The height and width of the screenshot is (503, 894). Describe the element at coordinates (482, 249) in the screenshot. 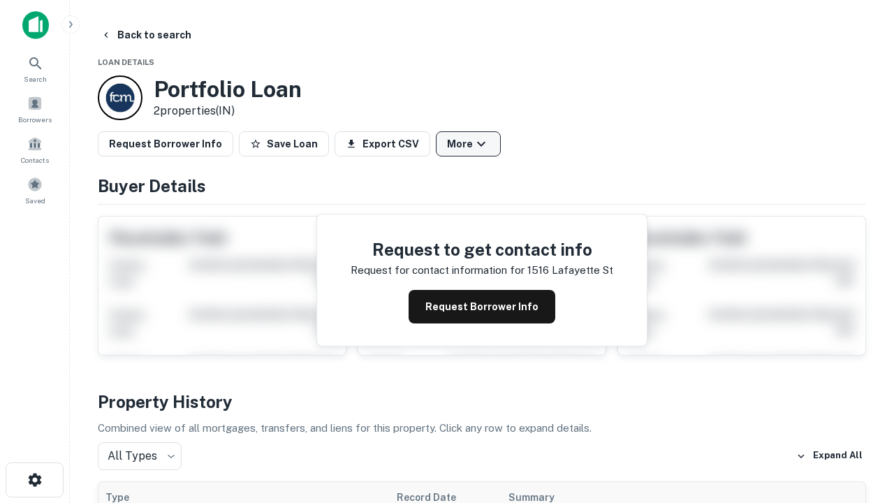

I see `h4: Request to get contact info` at that location.